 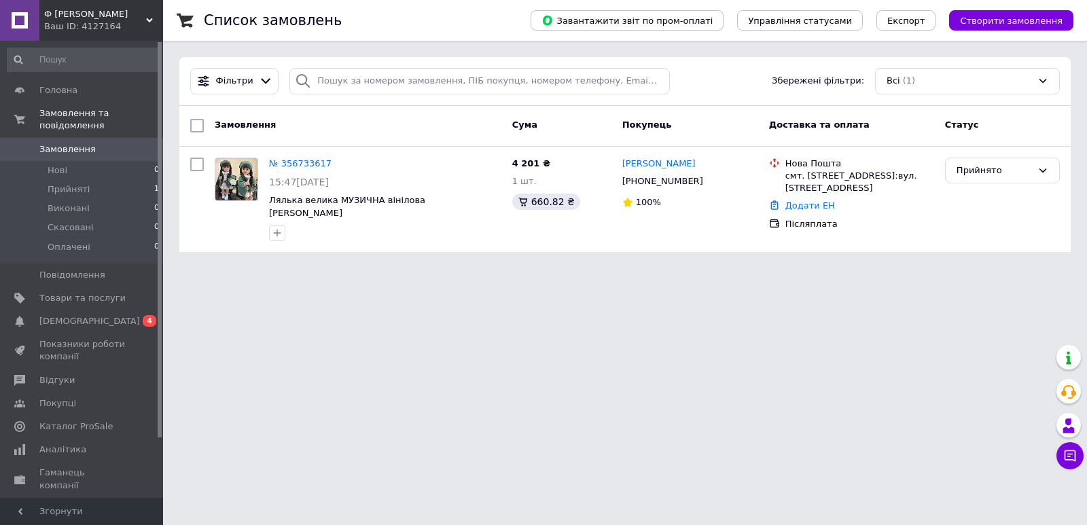 What do you see at coordinates (525, 124) in the screenshot?
I see `span: Cума` at bounding box center [525, 124].